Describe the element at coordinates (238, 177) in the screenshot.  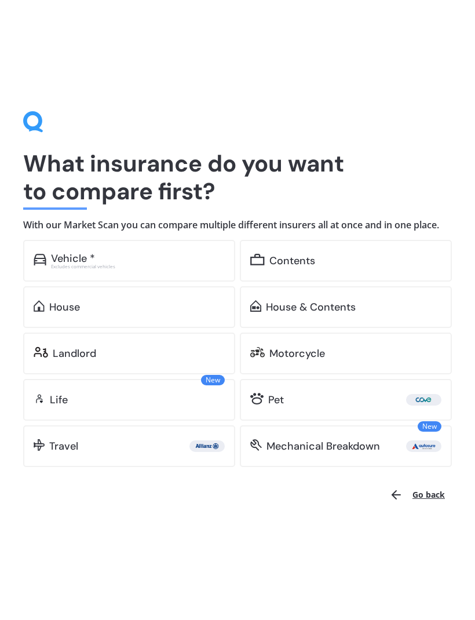
I see `h1: What insurance do you want to compare first?` at that location.